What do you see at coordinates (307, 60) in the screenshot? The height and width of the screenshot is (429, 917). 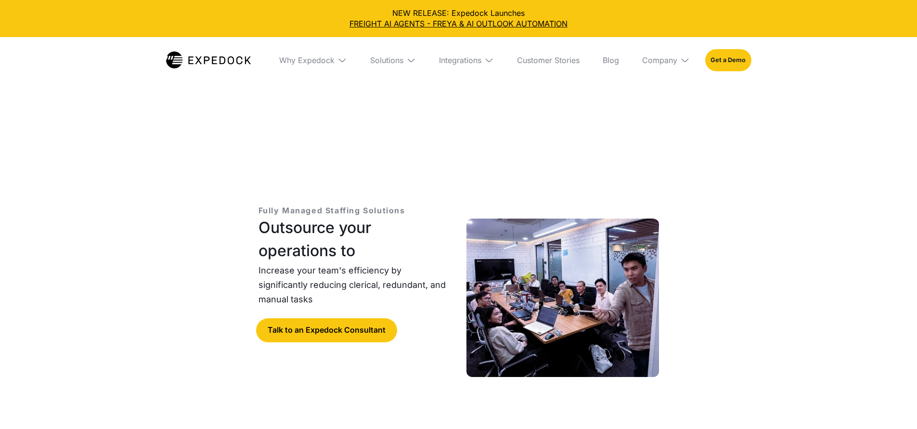 I see `div: Why Expedock` at bounding box center [307, 60].